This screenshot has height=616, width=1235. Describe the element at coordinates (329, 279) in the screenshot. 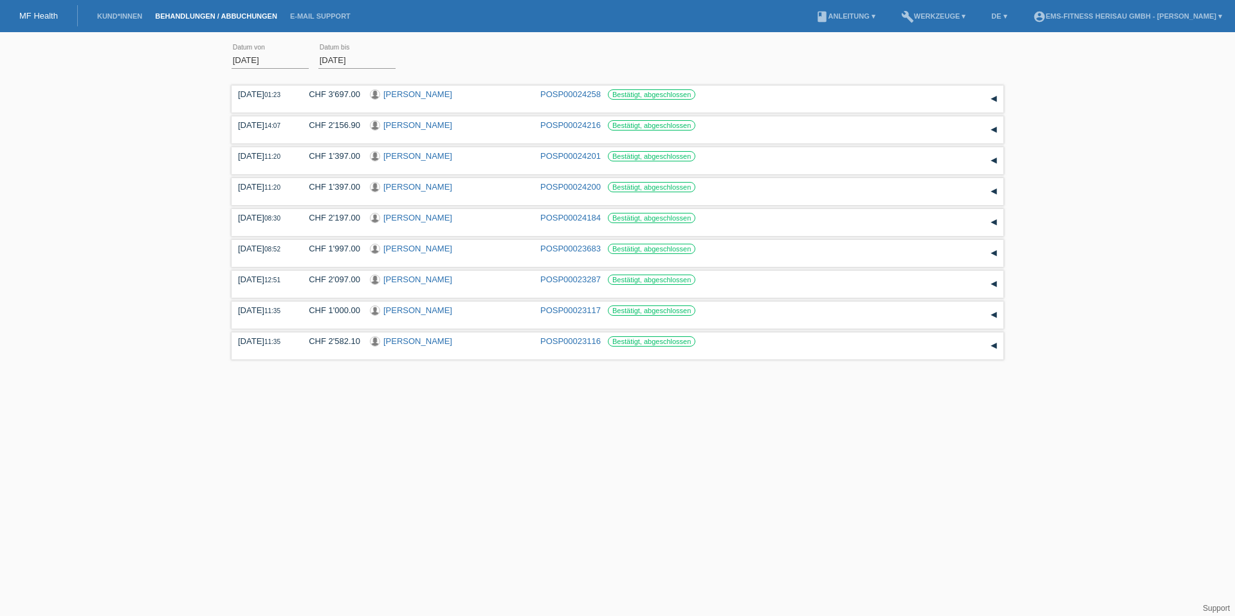

I see `div: CHF 2'097.00` at that location.